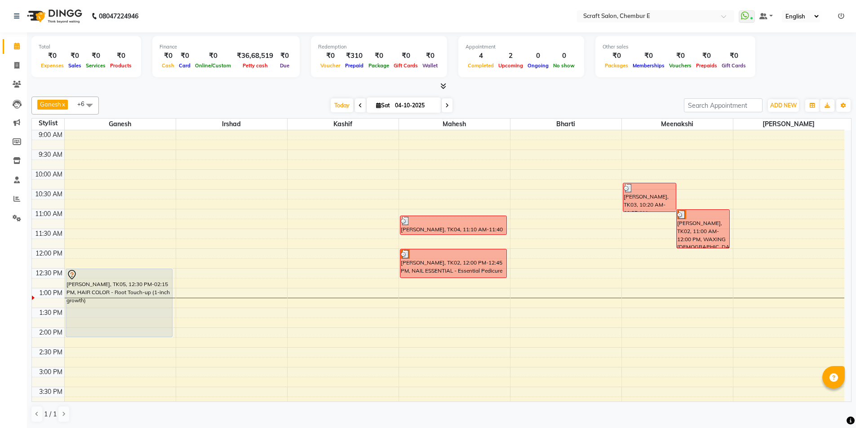 The width and height of the screenshot is (856, 428). What do you see at coordinates (538, 66) in the screenshot?
I see `span: Ongoing` at bounding box center [538, 66].